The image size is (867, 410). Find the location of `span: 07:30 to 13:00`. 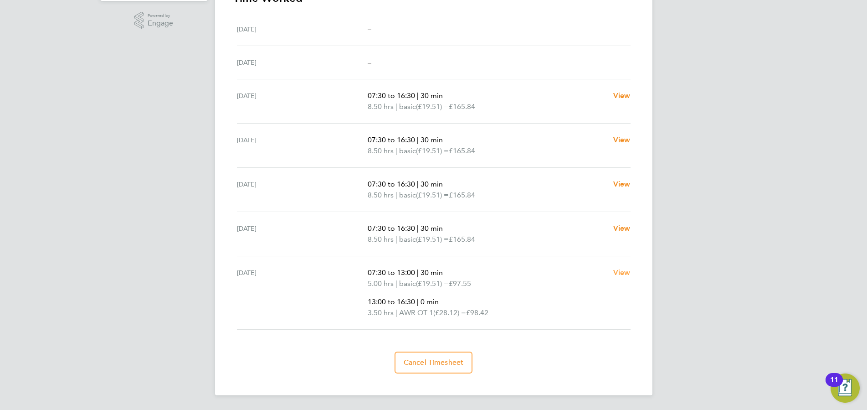

span: 07:30 to 13:00 is located at coordinates (391, 272).